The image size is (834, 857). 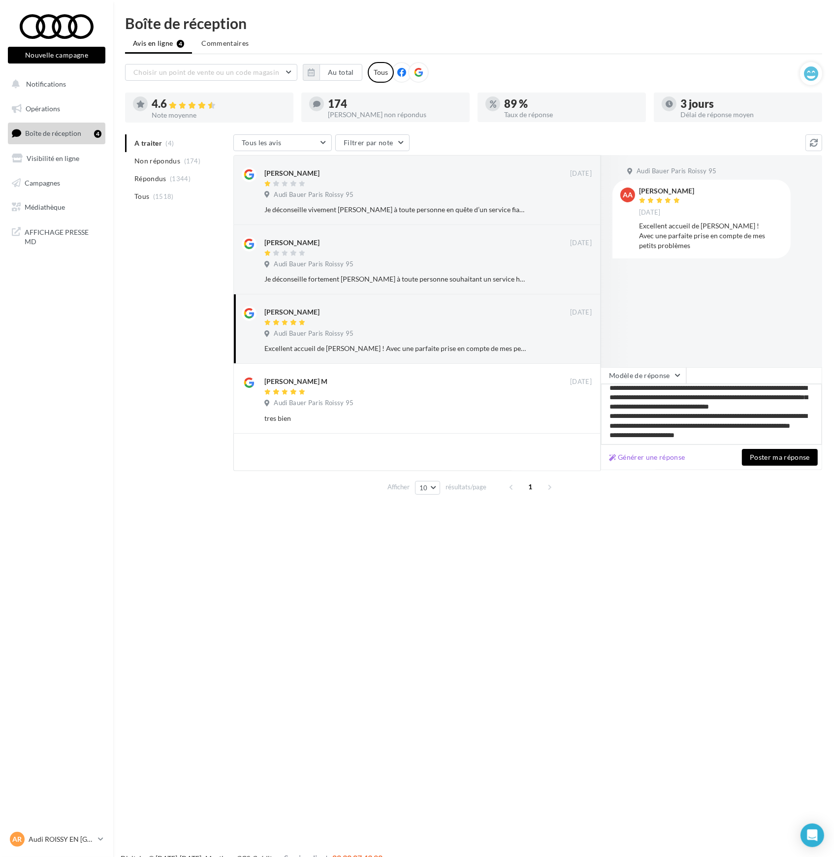 What do you see at coordinates (17, 839) in the screenshot?
I see `span: AR` at bounding box center [17, 839].